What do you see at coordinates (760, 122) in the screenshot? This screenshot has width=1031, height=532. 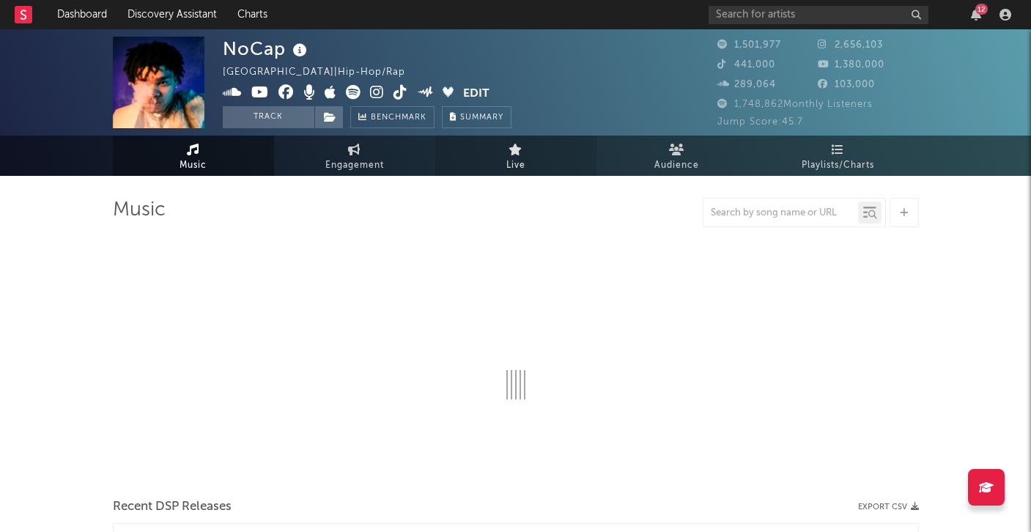 I see `span: Jump Score: 45.7` at bounding box center [760, 122].